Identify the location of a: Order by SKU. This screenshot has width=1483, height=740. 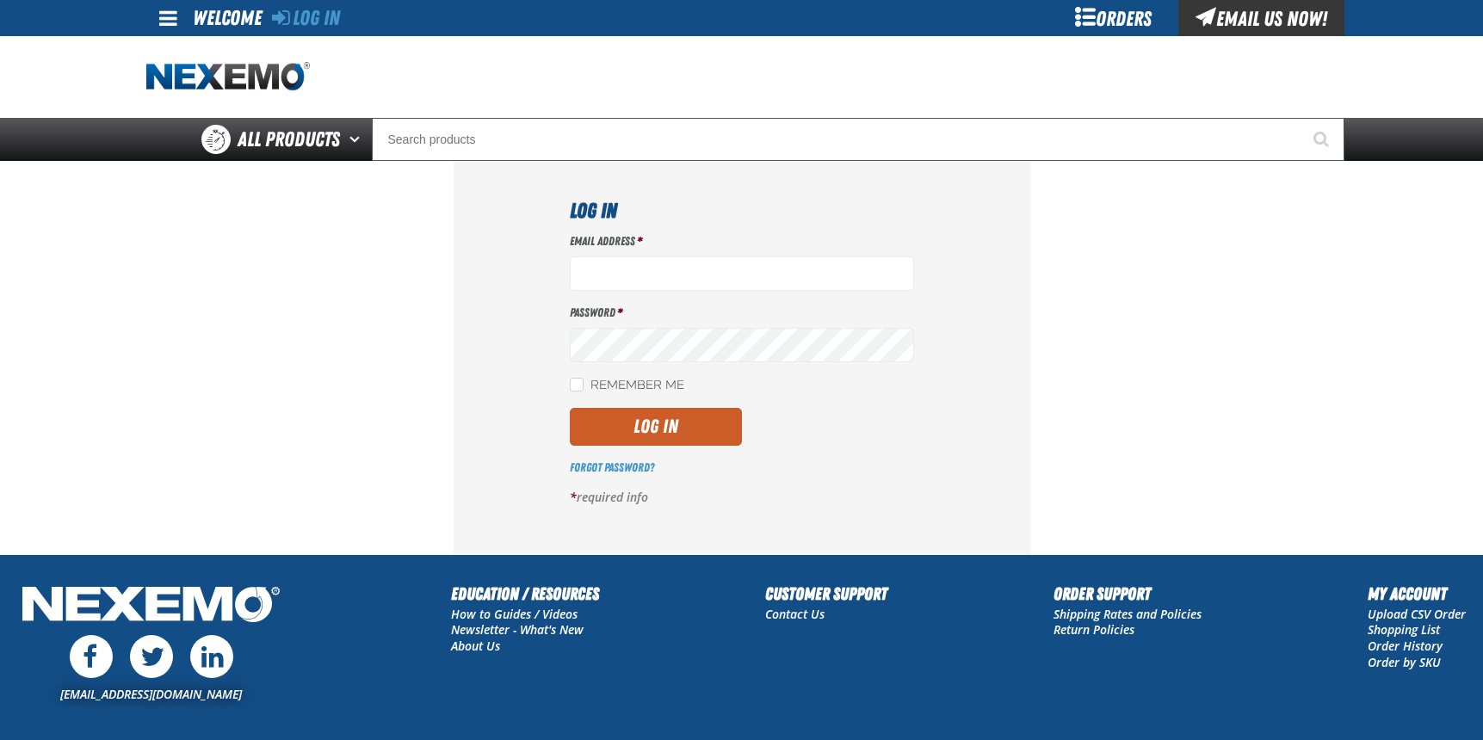
(1404, 662).